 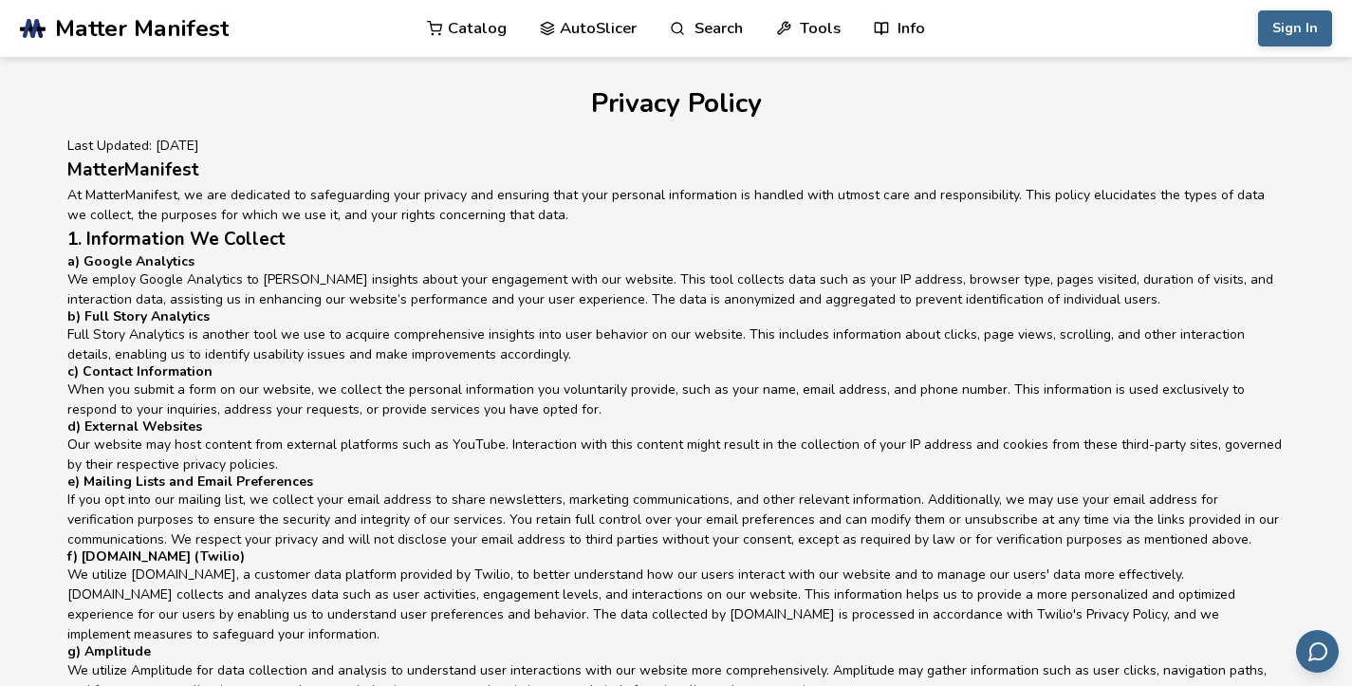 I want to click on p: When you submit a form on our website, we collect the personal information you voluntarily provid..., so click(x=676, y=399).